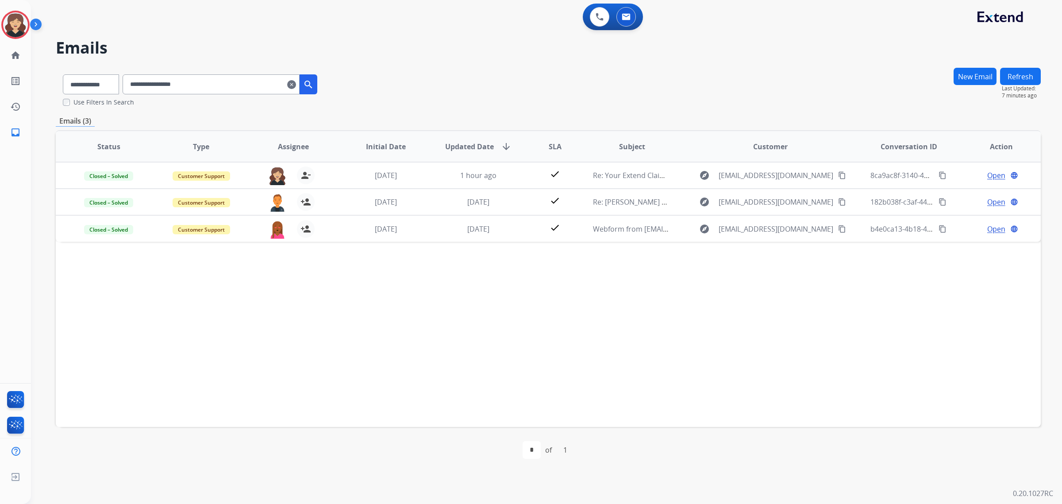 The width and height of the screenshot is (1062, 504). Describe the element at coordinates (994, 146) in the screenshot. I see `th: Action` at that location.